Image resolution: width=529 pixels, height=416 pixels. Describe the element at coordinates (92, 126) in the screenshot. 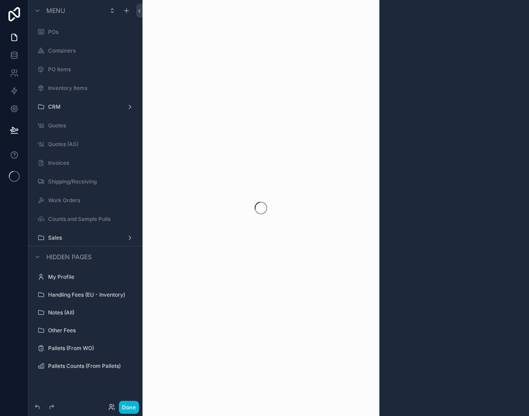

I see `label: Quotes` at that location.